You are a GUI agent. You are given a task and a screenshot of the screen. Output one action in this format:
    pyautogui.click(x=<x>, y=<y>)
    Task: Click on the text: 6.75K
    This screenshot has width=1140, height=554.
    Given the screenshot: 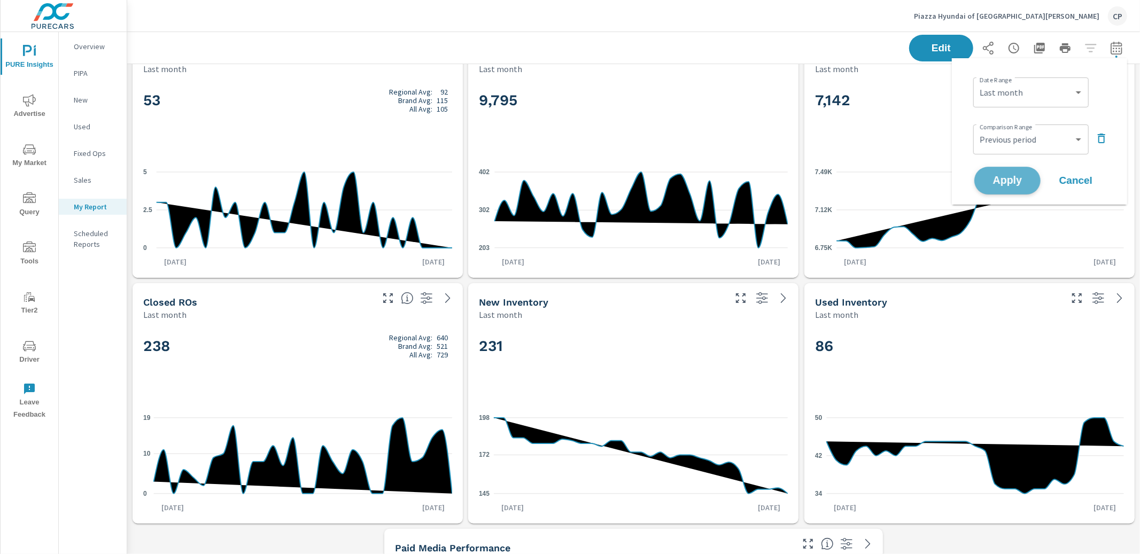 What is the action you would take?
    pyautogui.click(x=824, y=247)
    